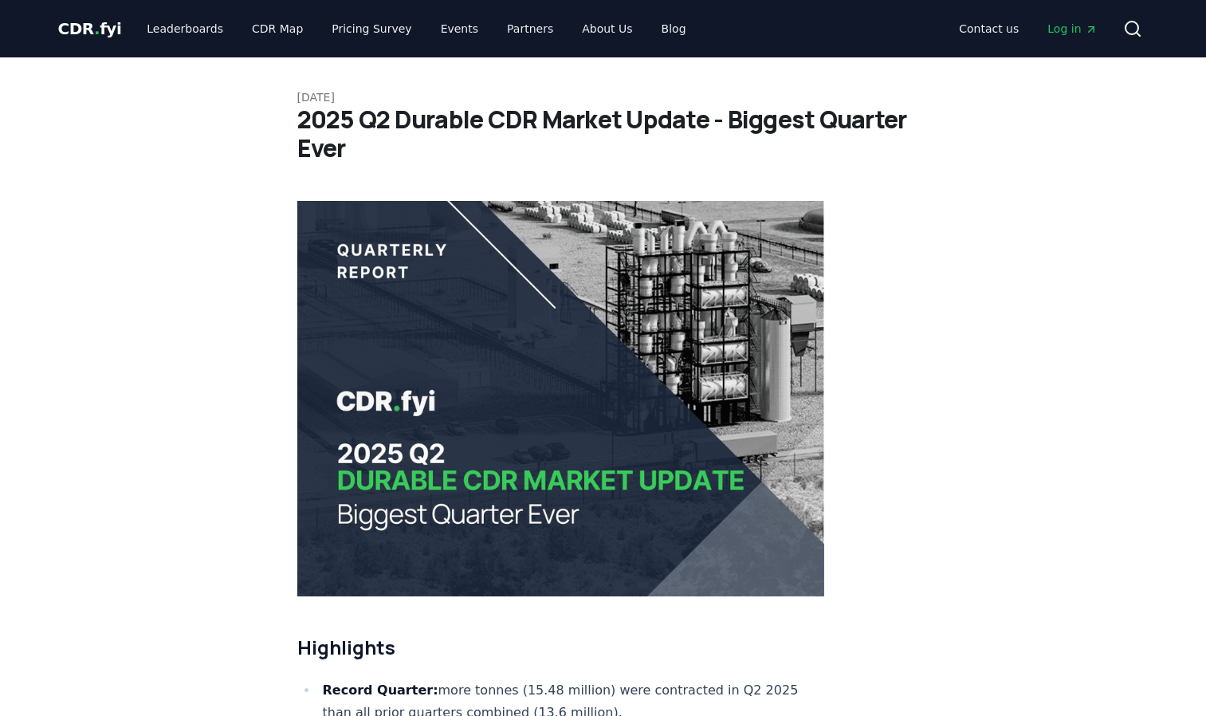 Image resolution: width=1206 pixels, height=716 pixels. Describe the element at coordinates (380, 689) in the screenshot. I see `strong: Record Quarter:` at that location.